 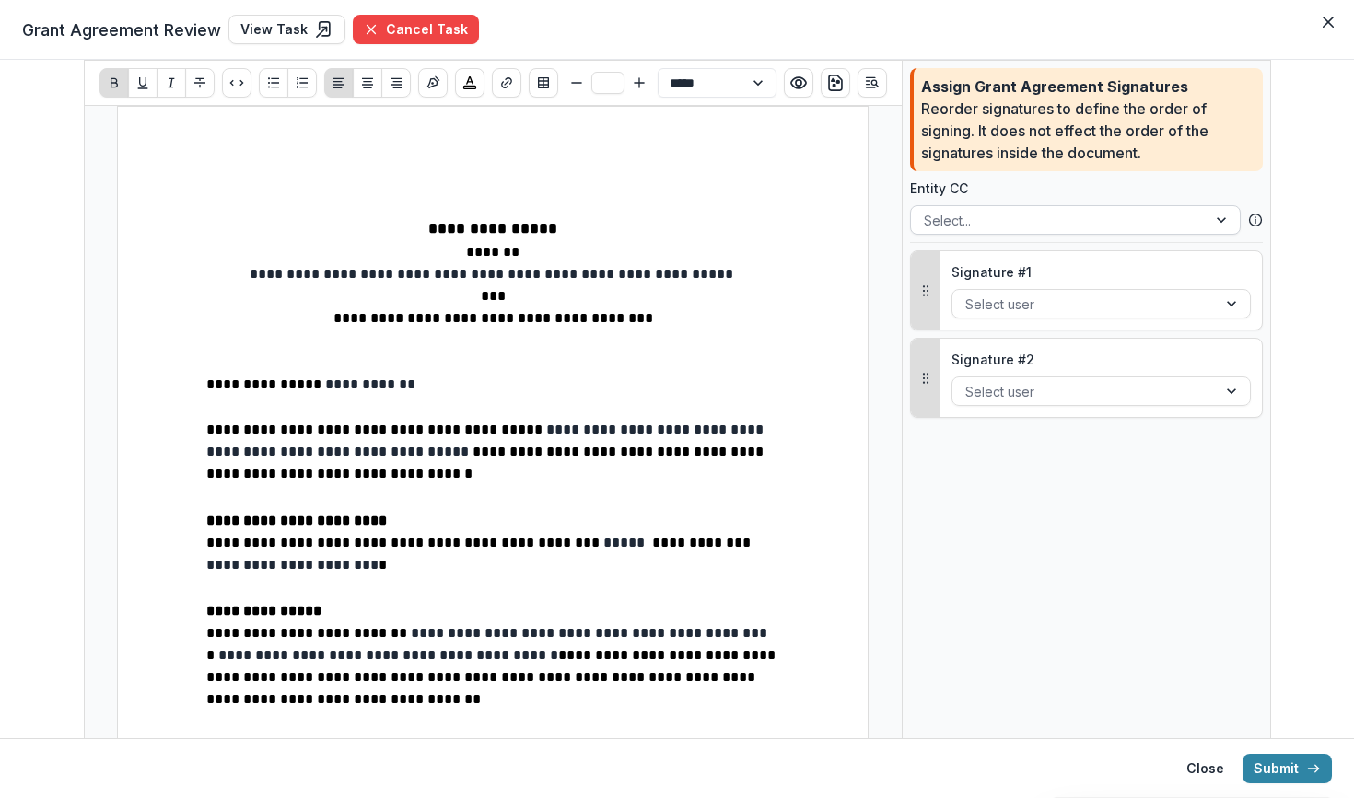 I want to click on button: Insert Signature, so click(x=433, y=83).